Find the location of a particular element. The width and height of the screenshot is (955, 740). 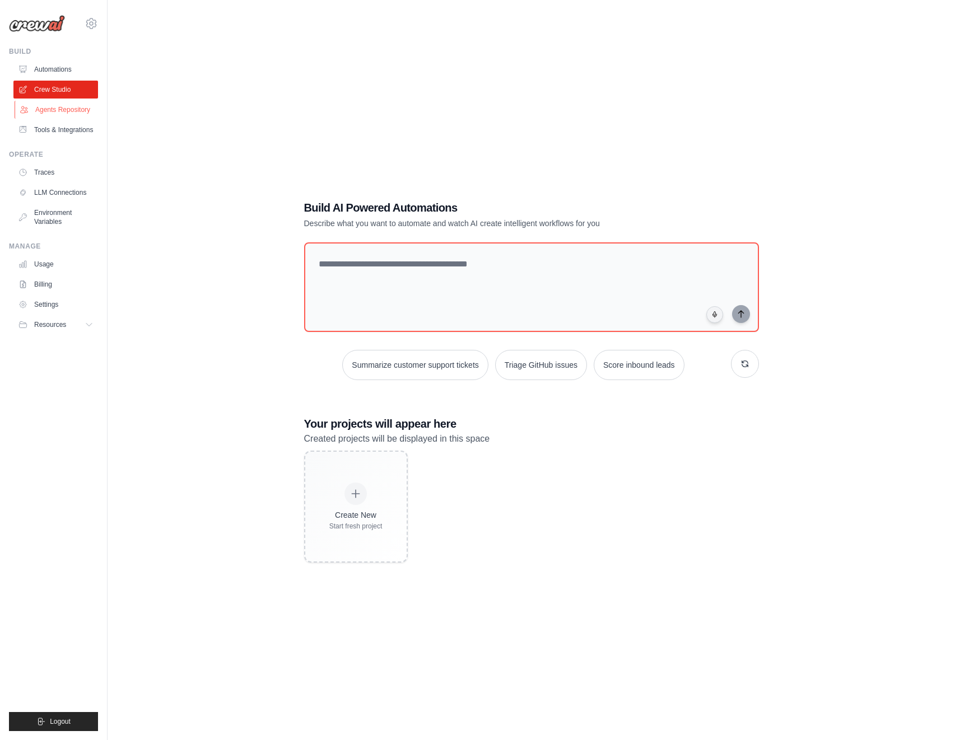

button: Score inbound leads is located at coordinates (639, 365).